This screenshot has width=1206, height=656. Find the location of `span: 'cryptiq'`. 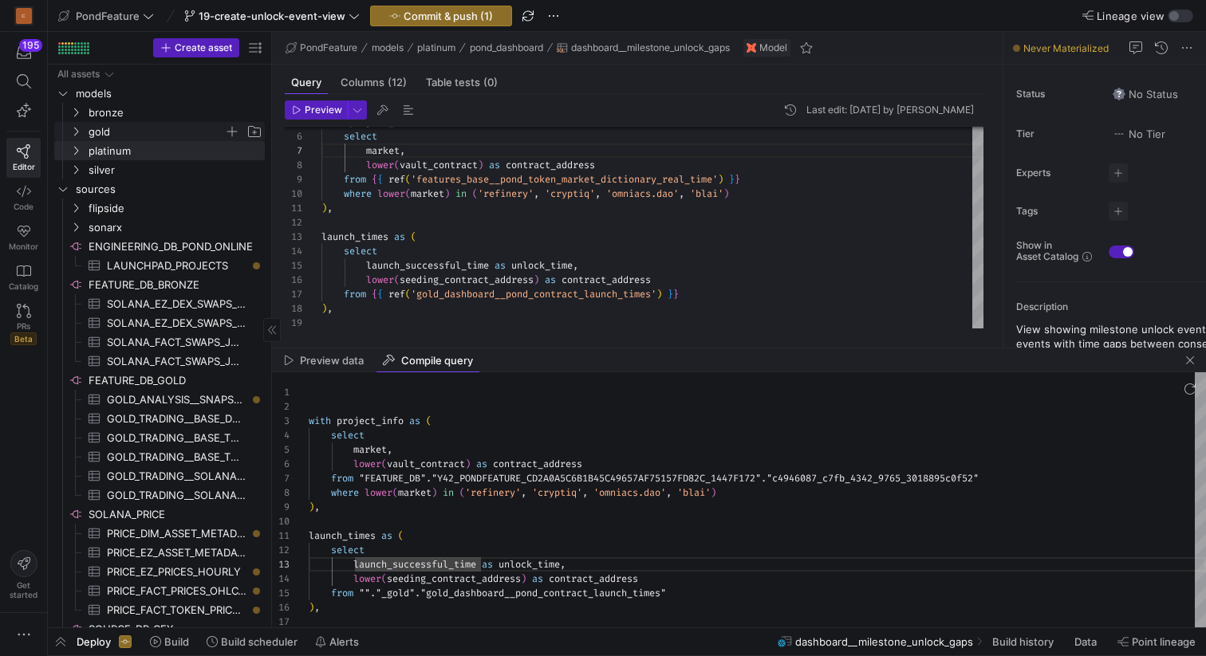

span: 'cryptiq' is located at coordinates (557, 493).